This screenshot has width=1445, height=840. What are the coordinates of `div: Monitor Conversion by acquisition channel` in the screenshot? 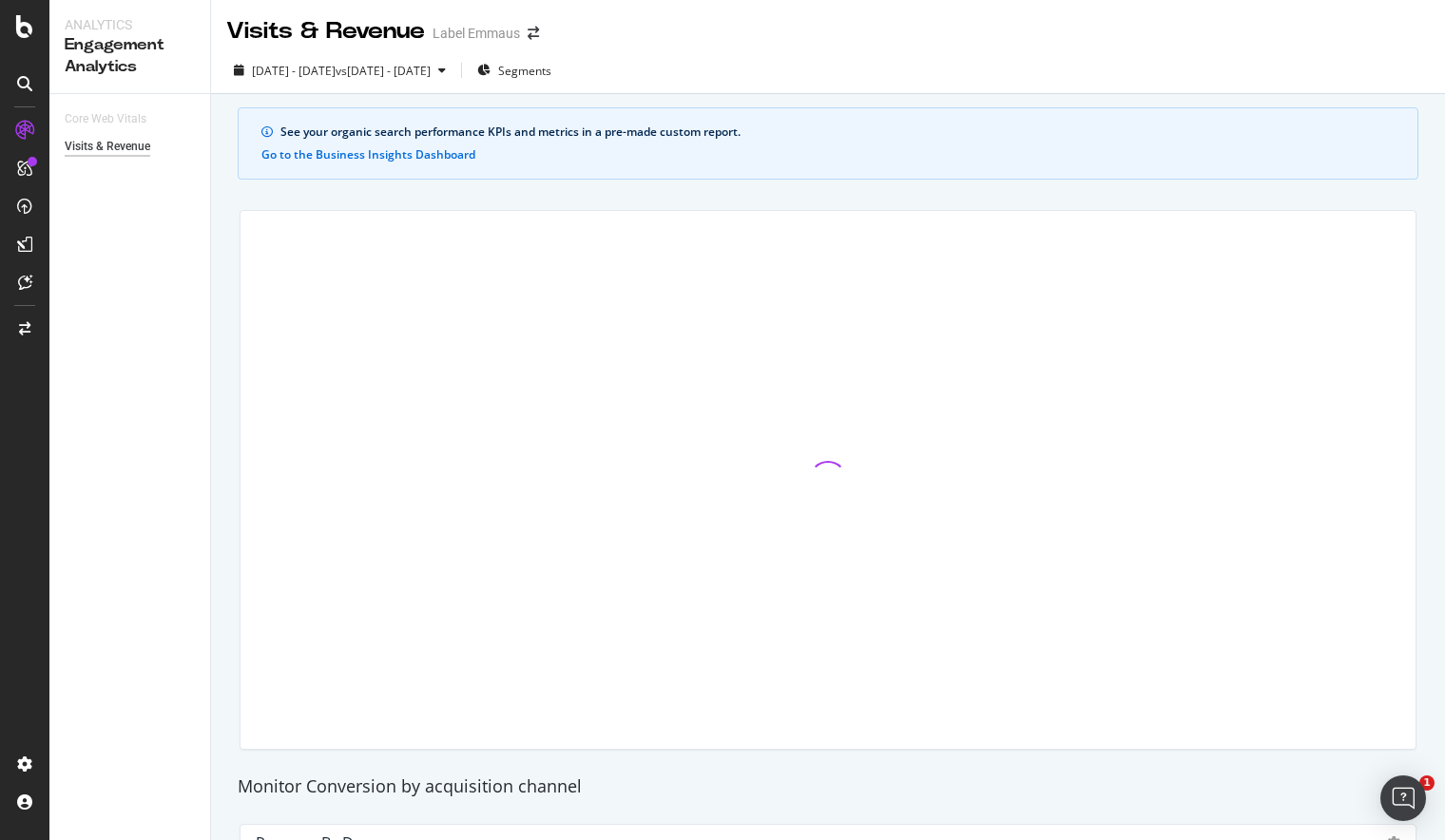 It's located at (829, 787).